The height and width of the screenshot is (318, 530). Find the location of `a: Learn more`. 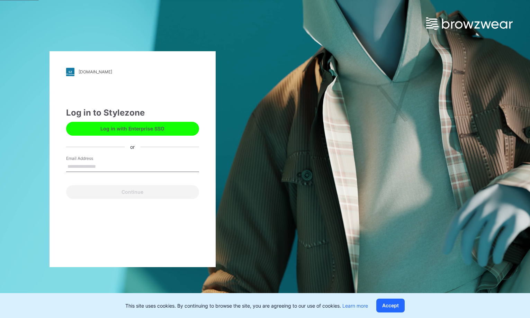

a: Learn more is located at coordinates (355, 306).